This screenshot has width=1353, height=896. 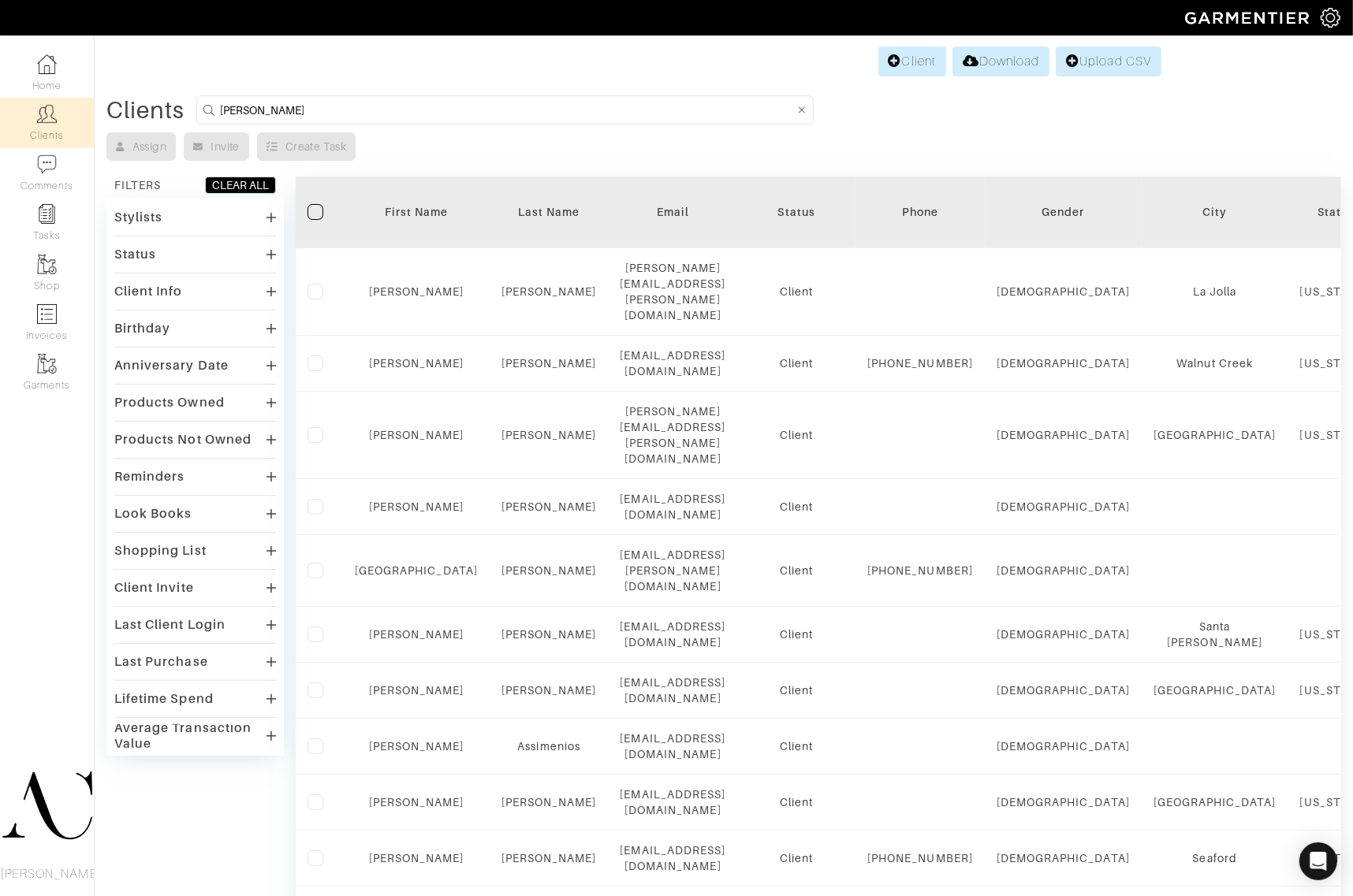 I want to click on div: Walnut Creek, so click(x=1216, y=363).